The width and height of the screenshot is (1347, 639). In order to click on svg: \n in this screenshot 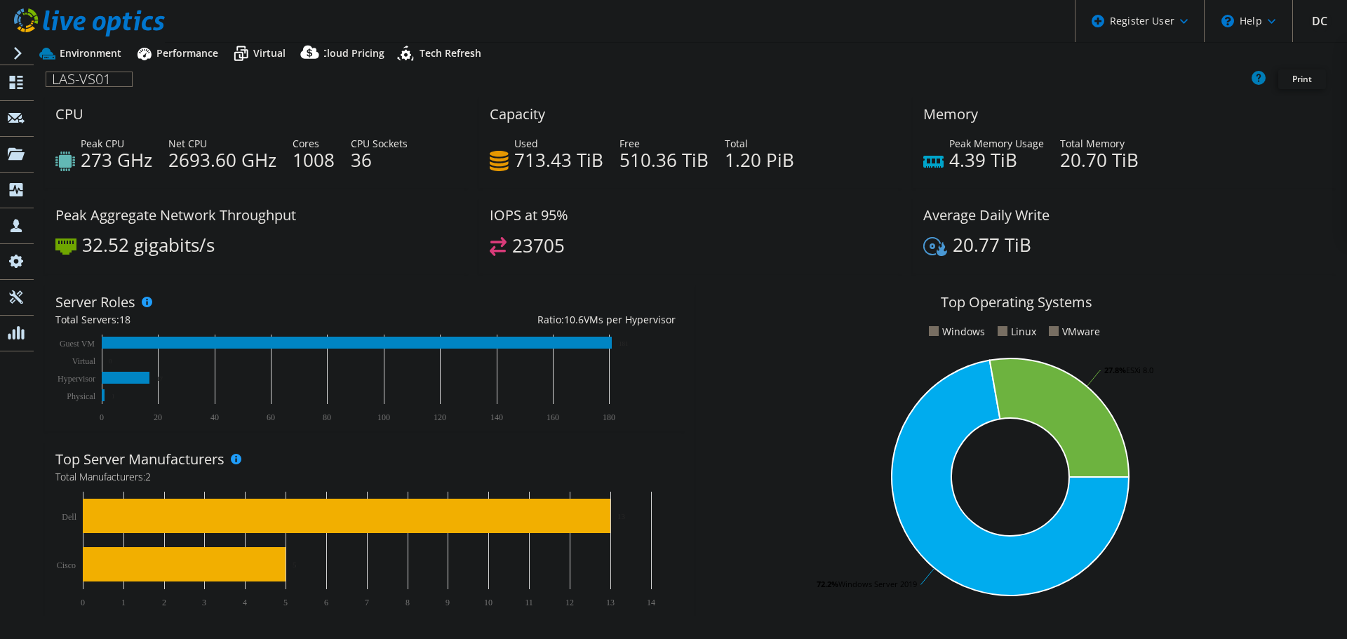, I will do `click(1228, 21)`.